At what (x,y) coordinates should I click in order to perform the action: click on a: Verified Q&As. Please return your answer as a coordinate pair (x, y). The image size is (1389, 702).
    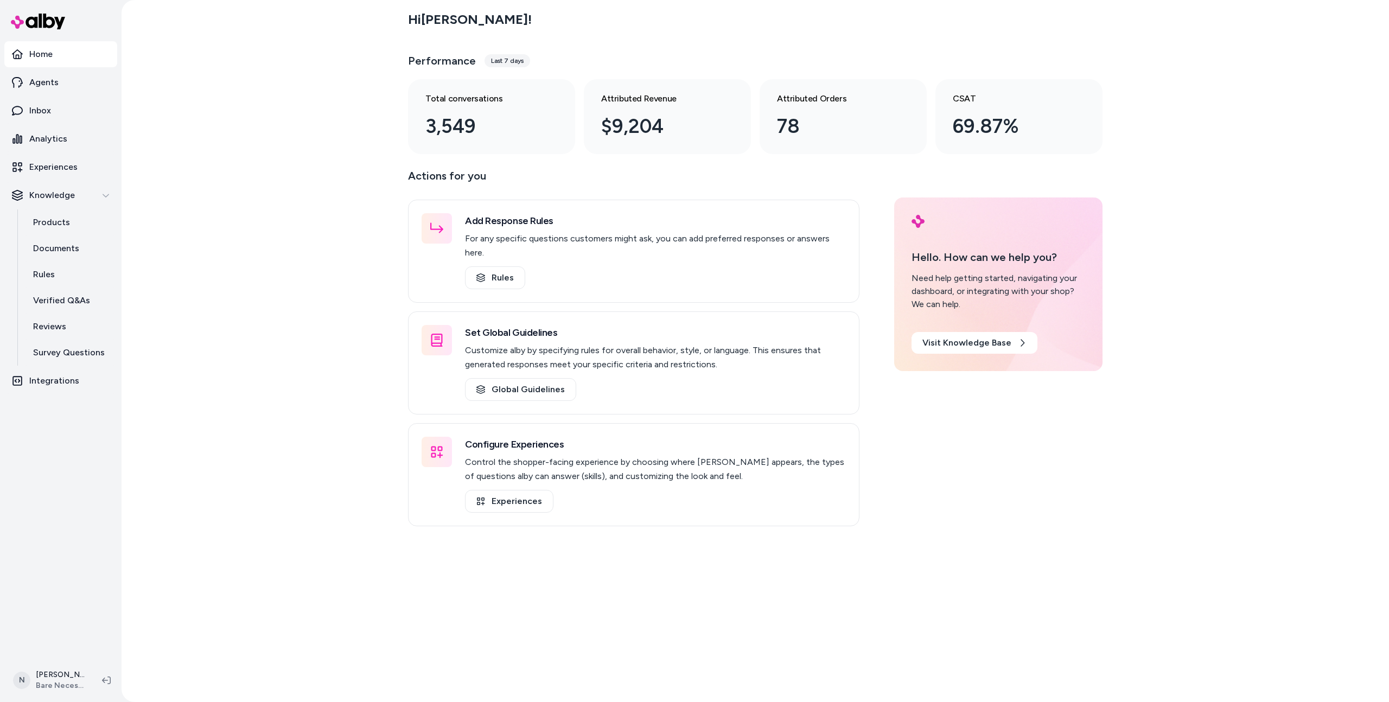
    Looking at the image, I should click on (69, 301).